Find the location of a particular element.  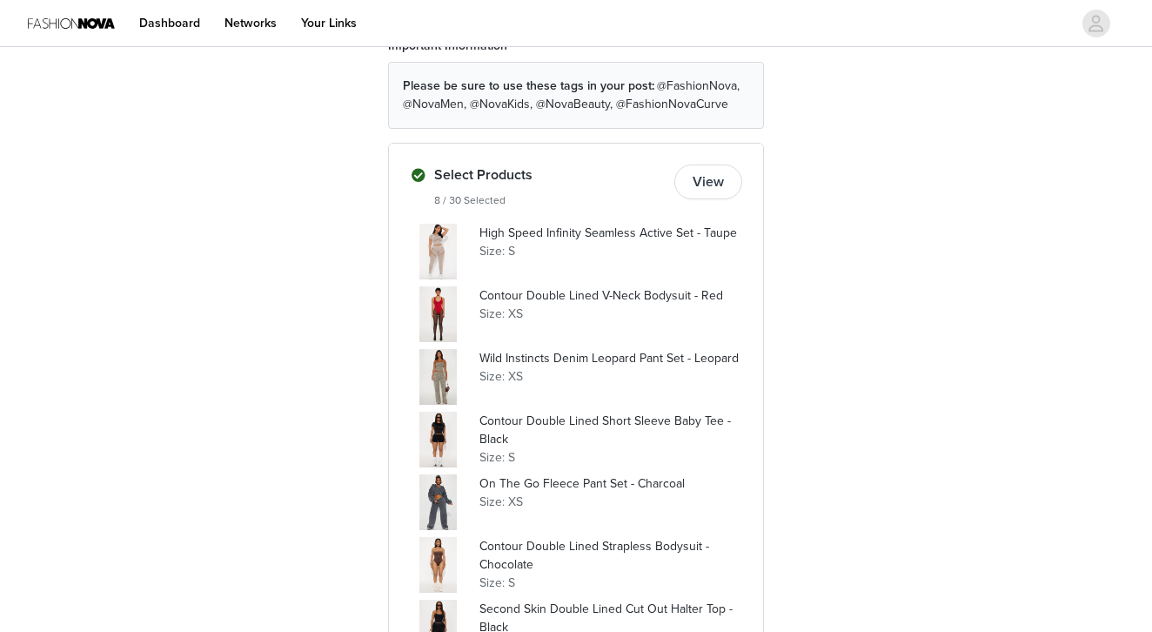

p: High Speed Infinity Seamless Active Set - Taupe is located at coordinates (611, 232).